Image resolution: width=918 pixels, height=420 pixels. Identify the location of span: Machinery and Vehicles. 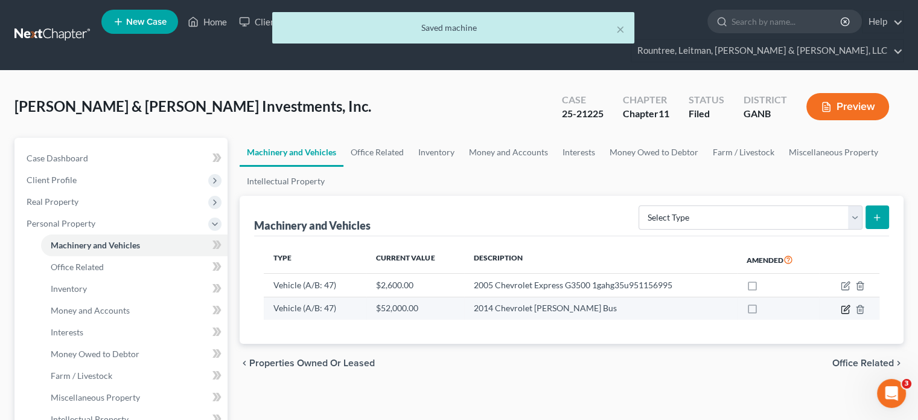
(95, 245).